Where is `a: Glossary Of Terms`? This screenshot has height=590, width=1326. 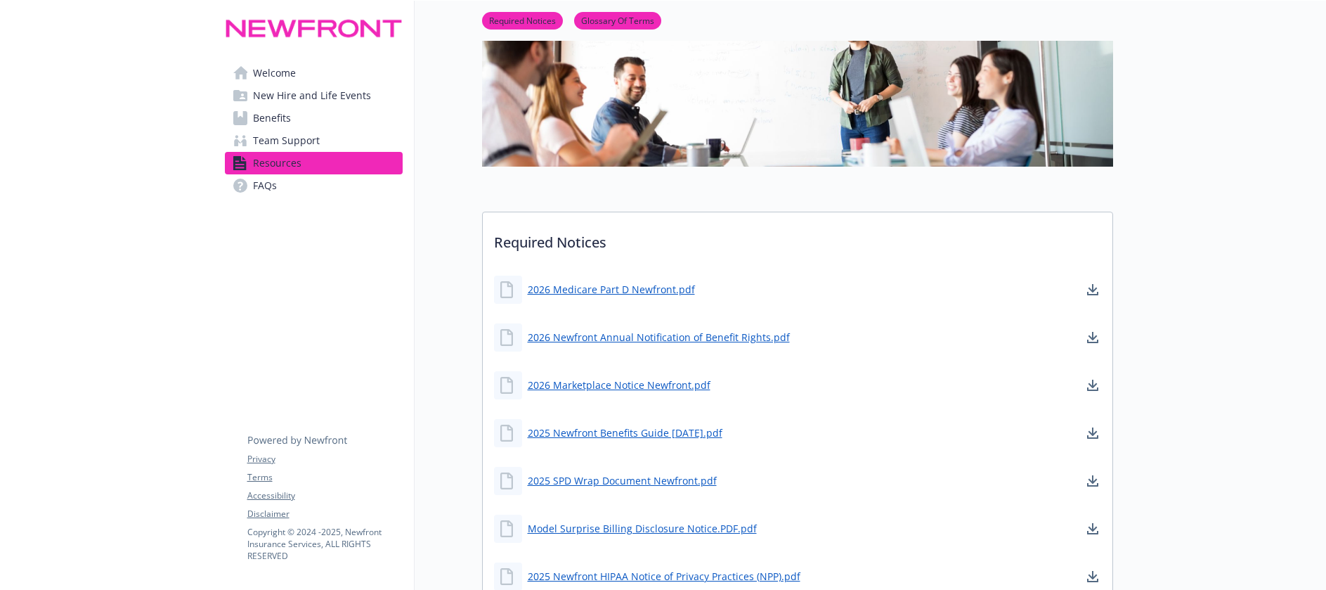
a: Glossary Of Terms is located at coordinates (618, 20).